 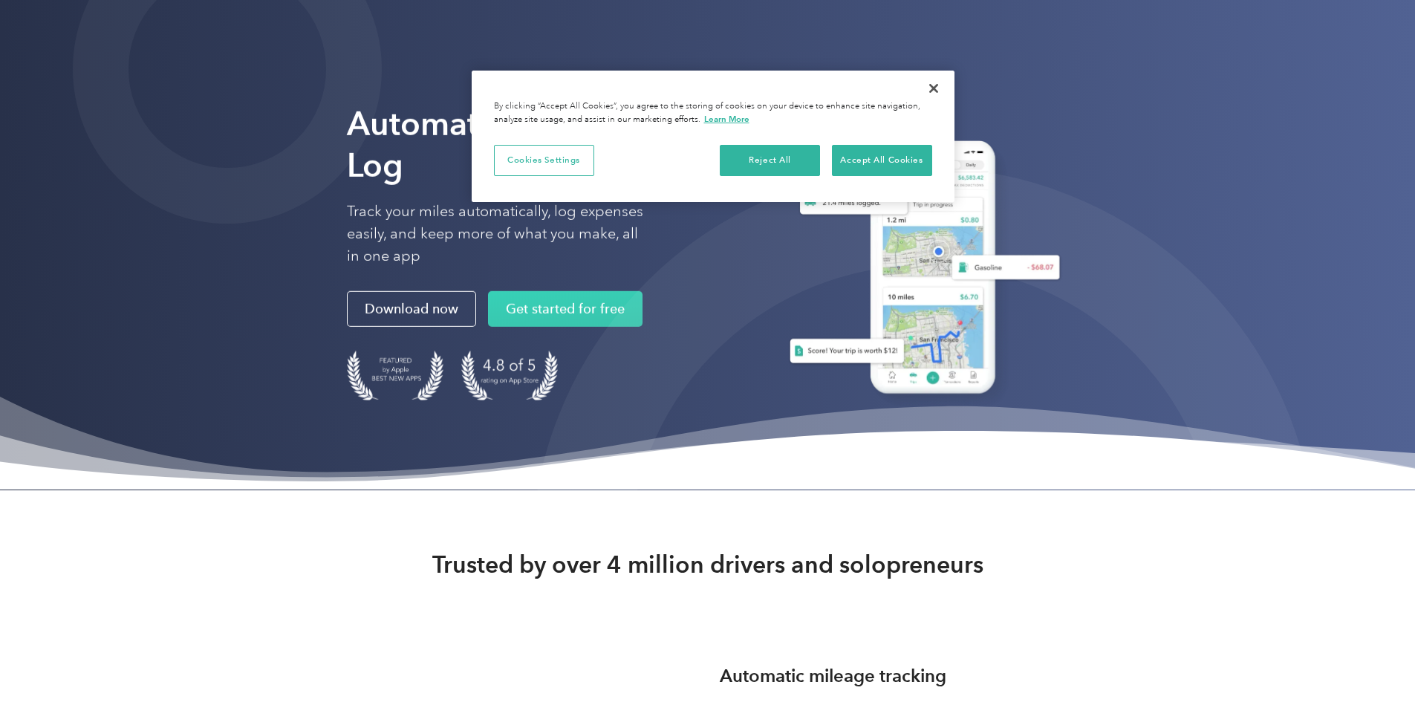 What do you see at coordinates (727, 119) in the screenshot?
I see `a: More information about your privacy, opens in a new tab` at bounding box center [727, 119].